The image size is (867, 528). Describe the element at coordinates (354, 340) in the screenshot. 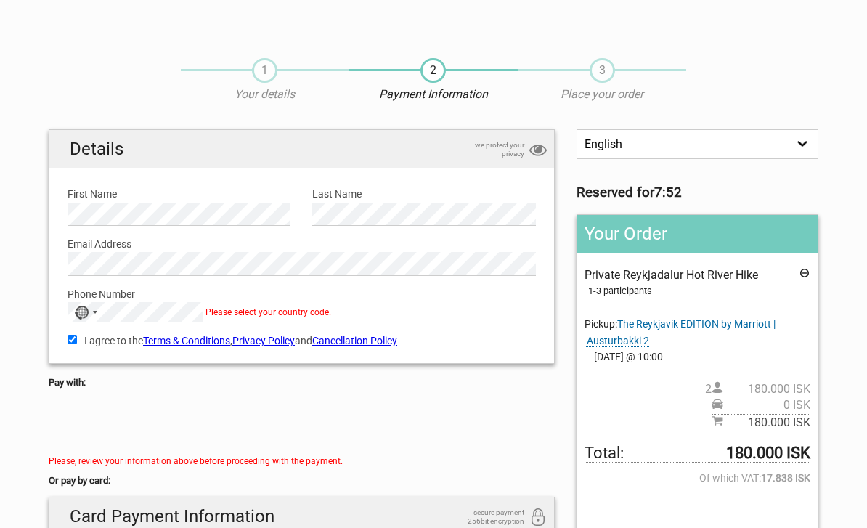

I see `a: Cancellation Policy` at that location.